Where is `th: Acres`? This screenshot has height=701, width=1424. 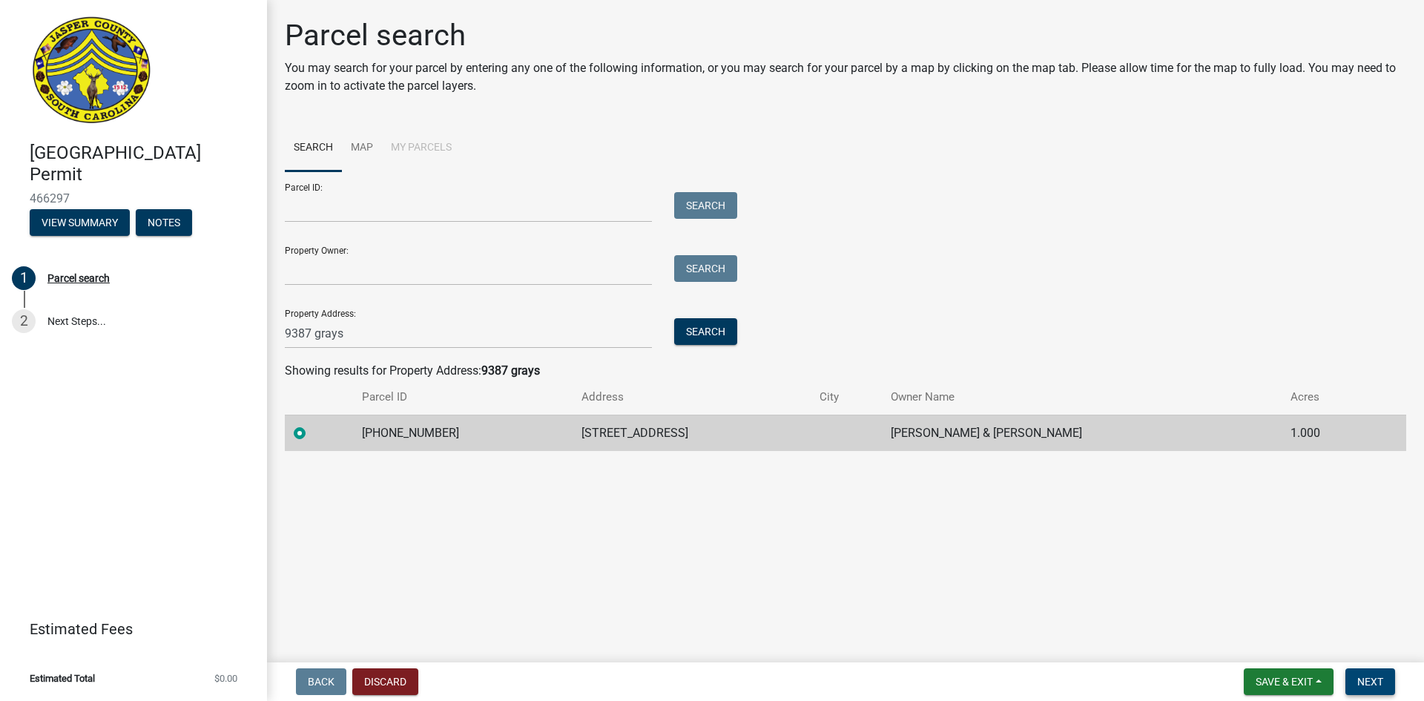
th: Acres is located at coordinates (1327, 397).